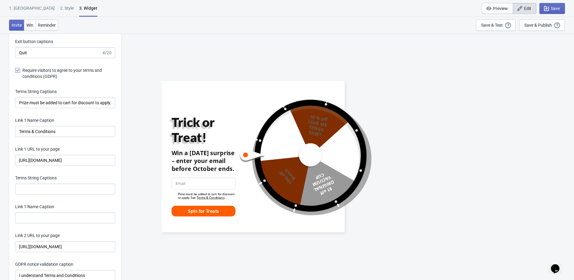 This screenshot has height=280, width=574. What do you see at coordinates (555, 8) in the screenshot?
I see `span: Save` at bounding box center [555, 8].